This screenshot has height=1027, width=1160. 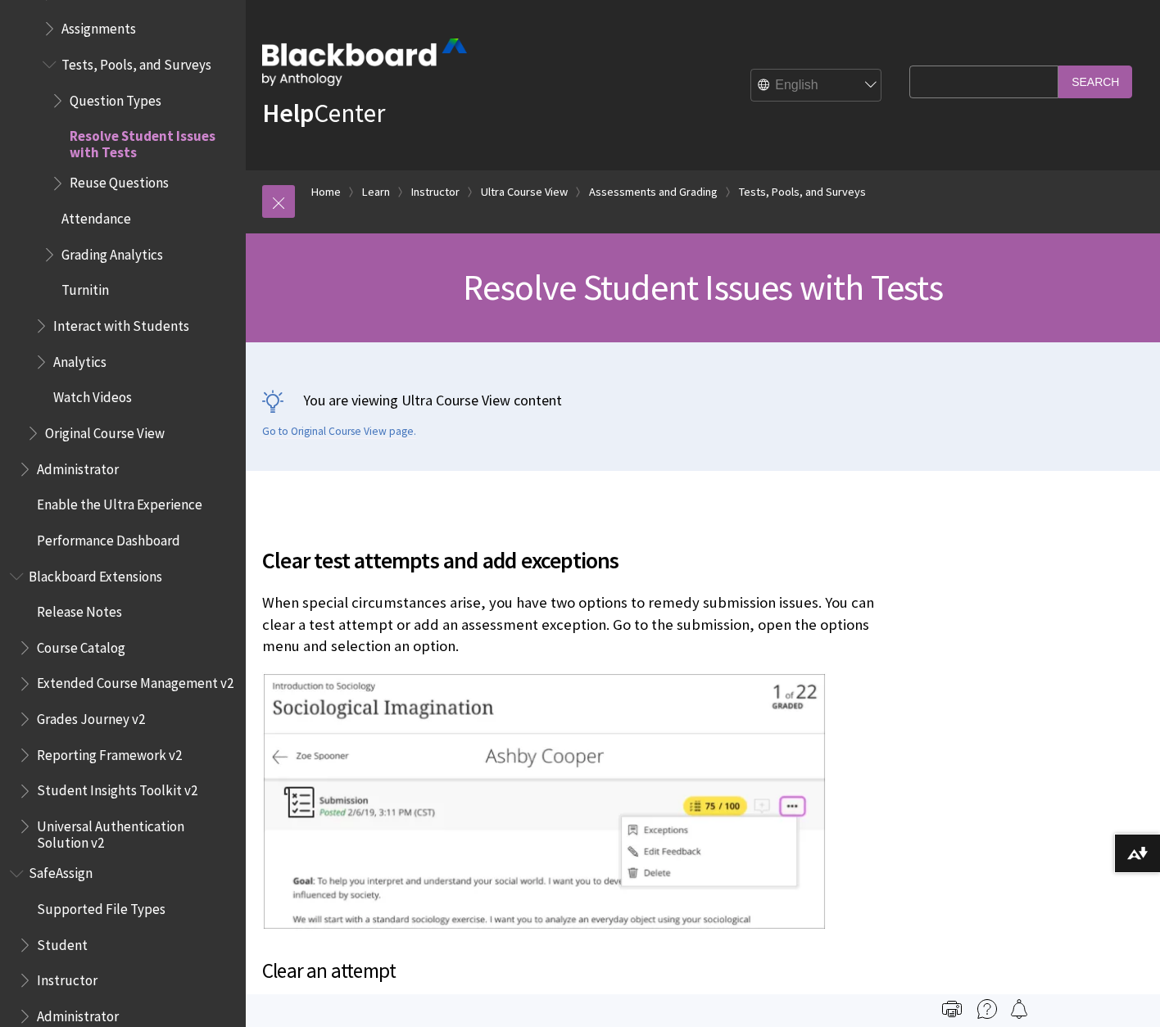 What do you see at coordinates (952, 1009) in the screenshot?
I see `img: Print` at bounding box center [952, 1009].